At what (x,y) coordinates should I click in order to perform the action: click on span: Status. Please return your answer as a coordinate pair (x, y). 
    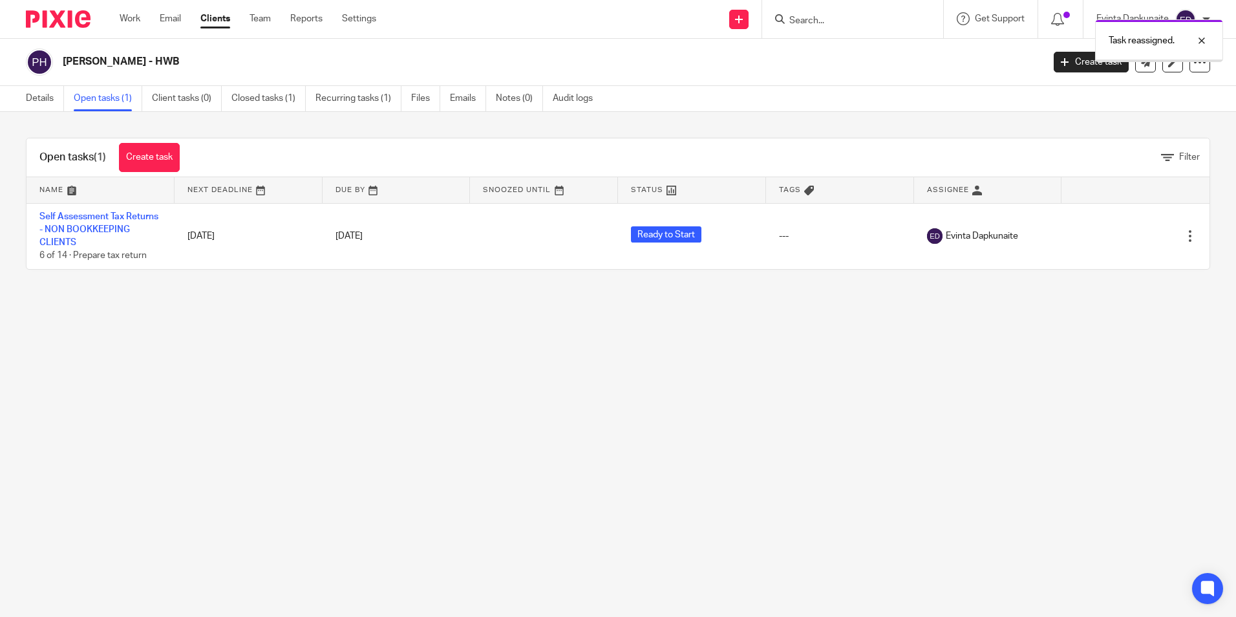
    Looking at the image, I should click on (647, 189).